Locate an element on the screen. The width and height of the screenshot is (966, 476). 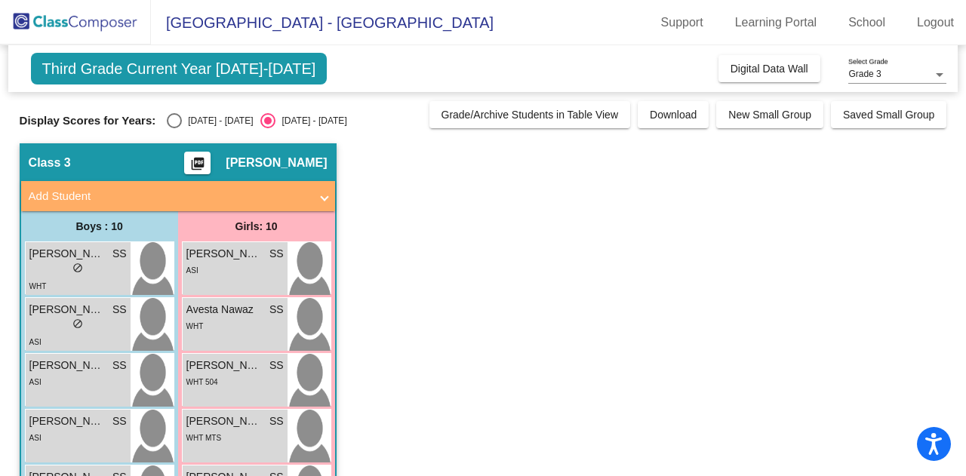
a: Logout is located at coordinates (935, 23).